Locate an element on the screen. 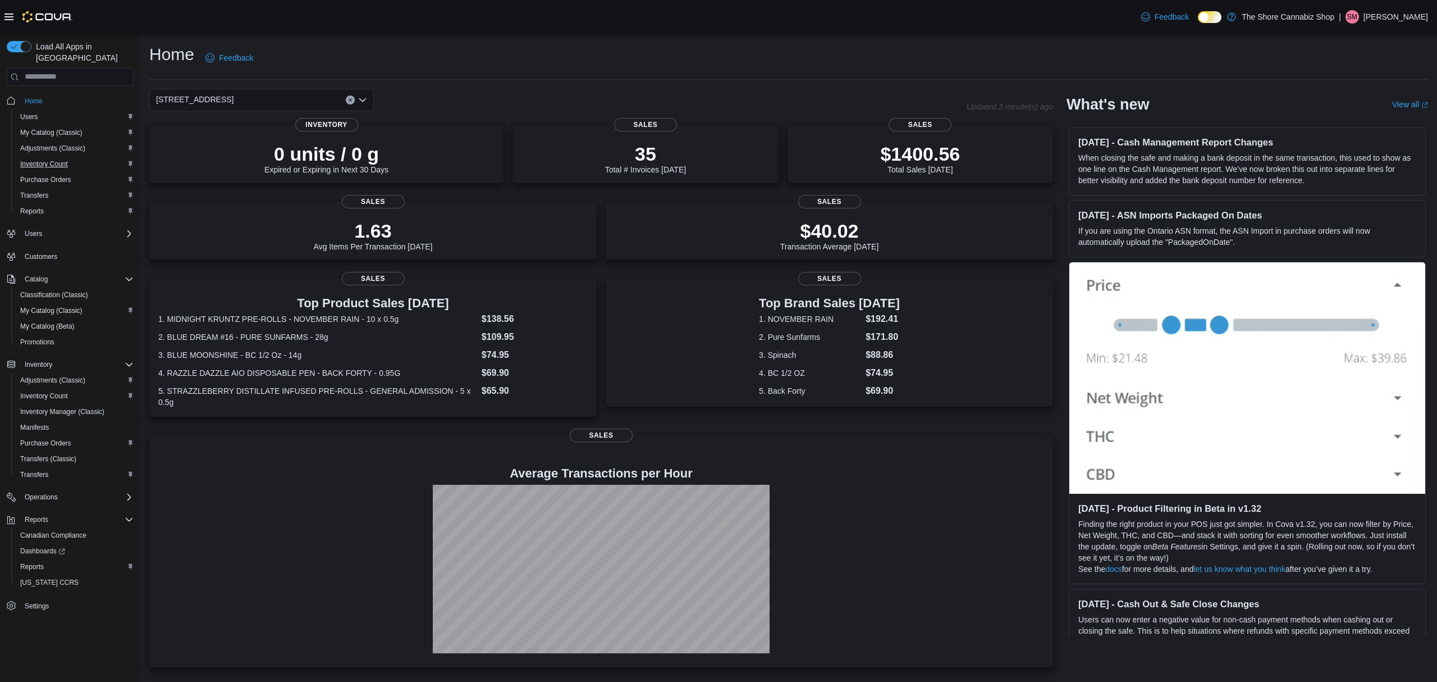 This screenshot has width=1437, height=682. button: Operations is located at coordinates (41, 497).